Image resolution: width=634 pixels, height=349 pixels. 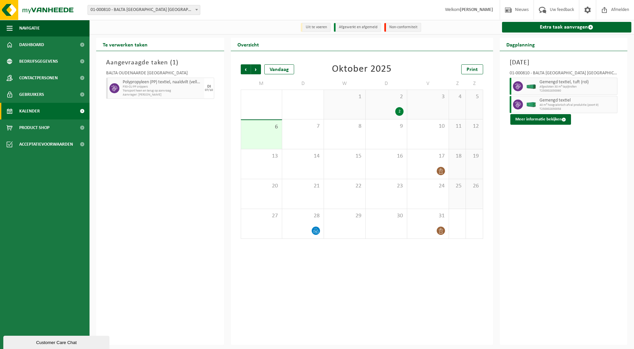 I want to click on span: 40 m³ hoogcalorisch afval produktie (poort 9), so click(x=578, y=105).